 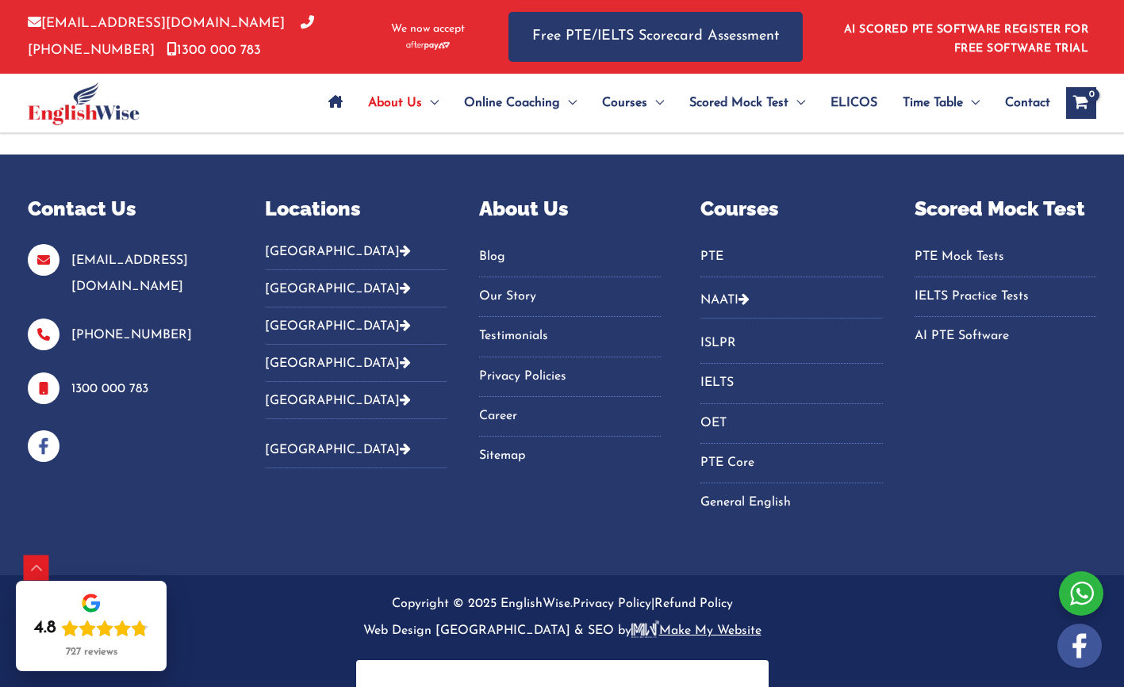 I want to click on p: Locations, so click(x=355, y=209).